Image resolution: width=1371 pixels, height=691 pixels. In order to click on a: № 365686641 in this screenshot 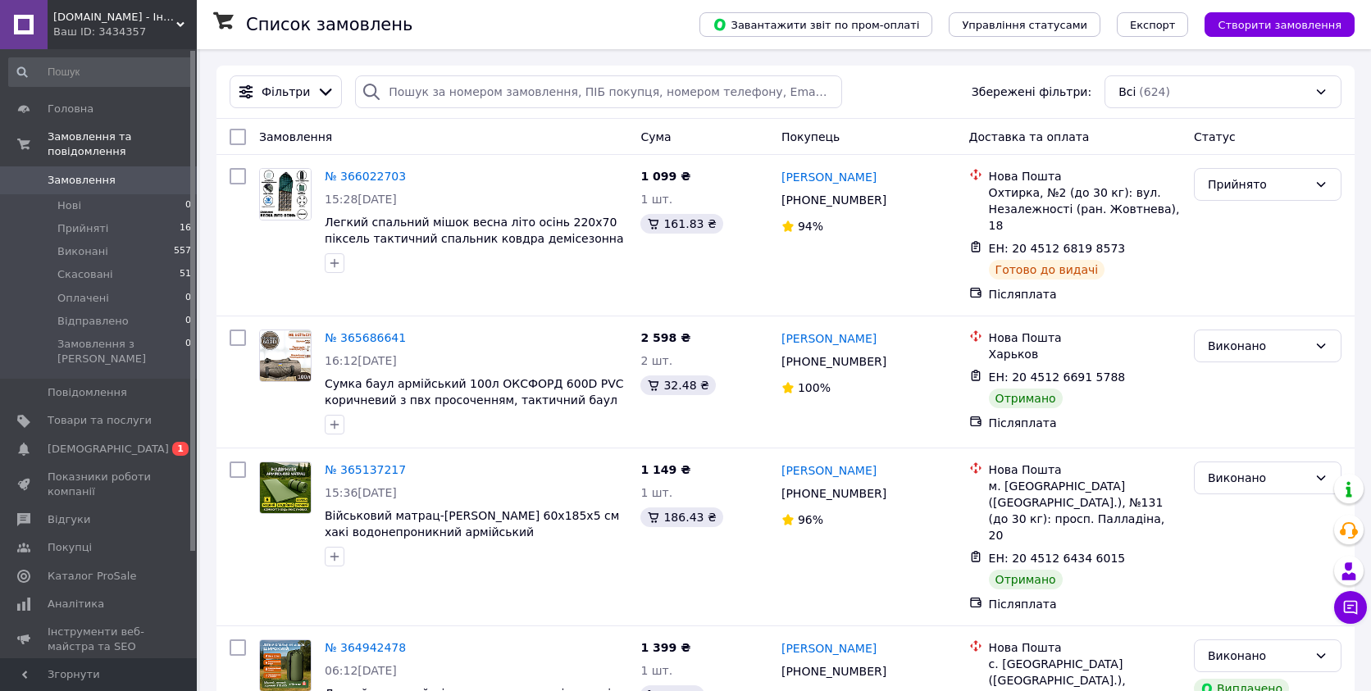, I will do `click(365, 338)`.